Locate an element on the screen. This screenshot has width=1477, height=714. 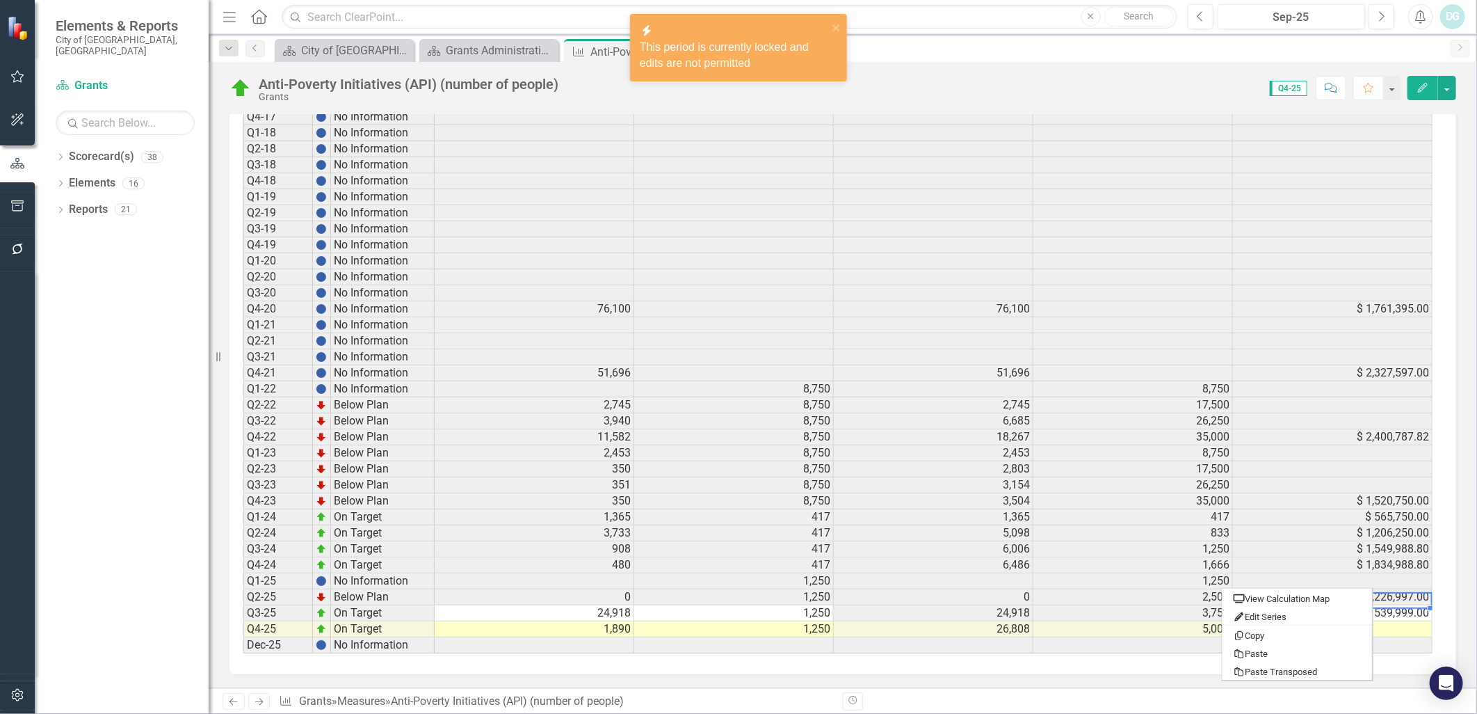
td: 351 is located at coordinates (534, 485).